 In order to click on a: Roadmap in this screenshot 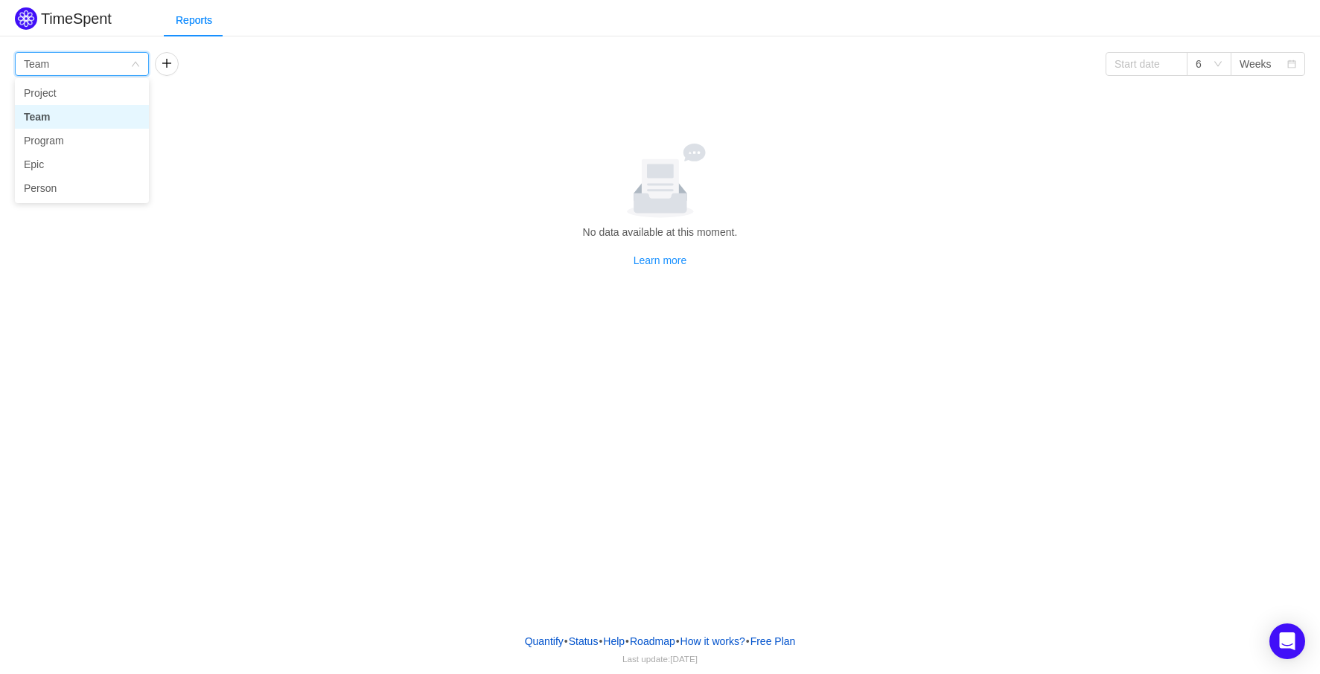, I will do `click(652, 642)`.